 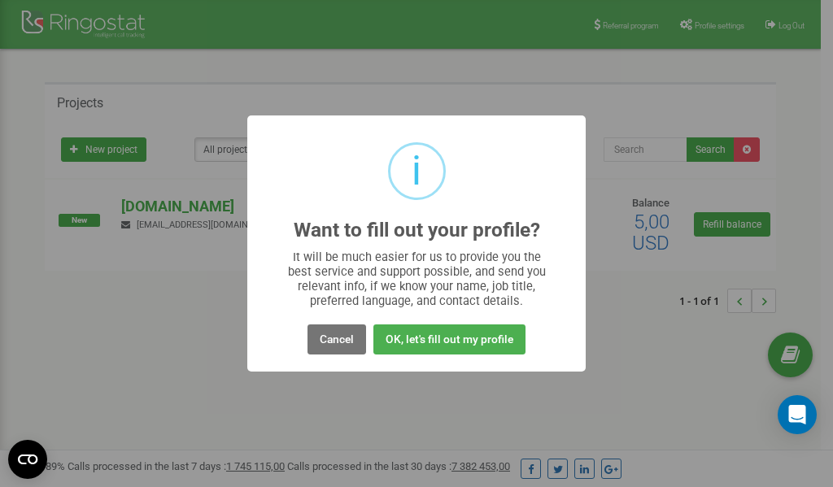 I want to click on button: OK, let's fill out my profile, so click(x=449, y=339).